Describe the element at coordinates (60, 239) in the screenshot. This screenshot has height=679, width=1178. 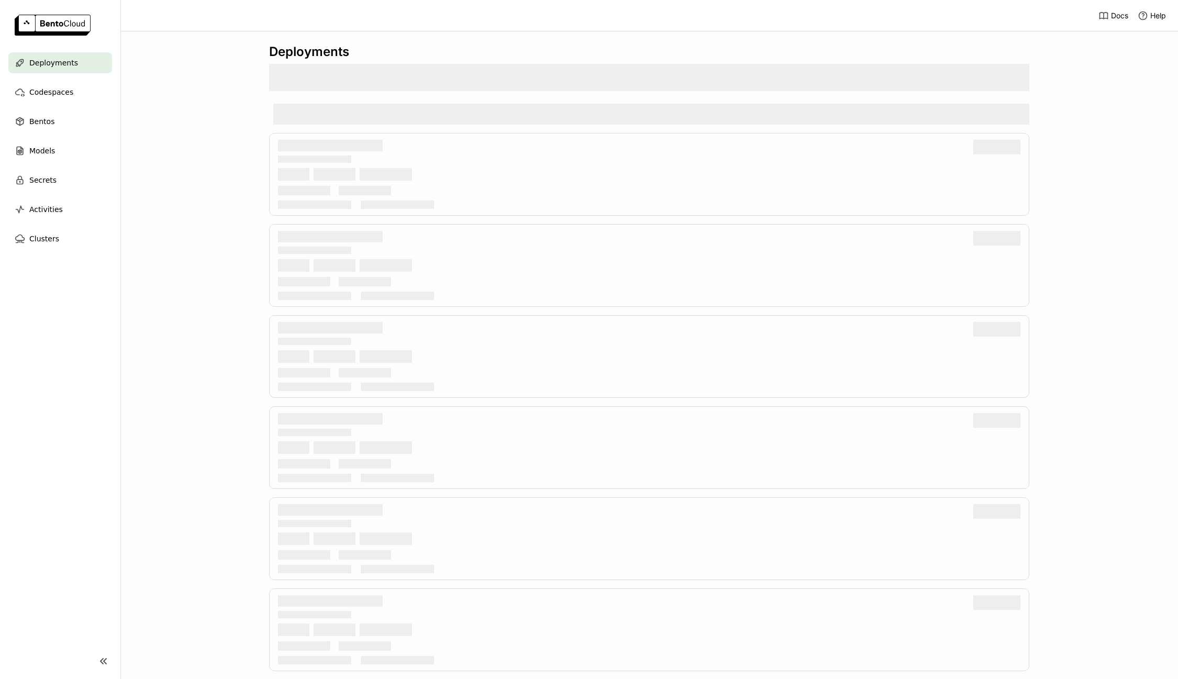
I see `a: Clusters` at that location.